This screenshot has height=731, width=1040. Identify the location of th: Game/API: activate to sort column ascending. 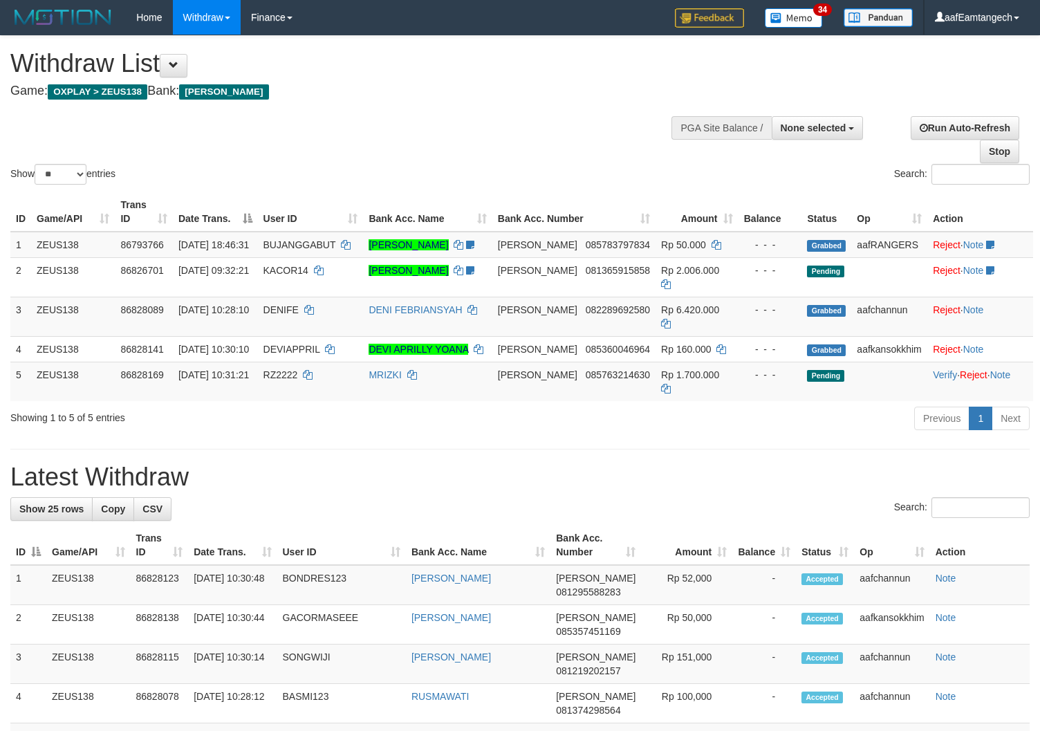
(73, 212).